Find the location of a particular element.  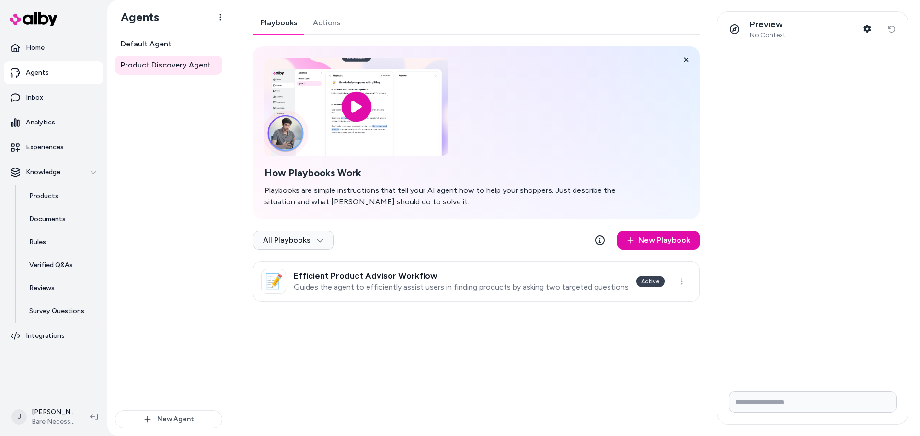

a: Product Discovery Agent is located at coordinates (169, 65).